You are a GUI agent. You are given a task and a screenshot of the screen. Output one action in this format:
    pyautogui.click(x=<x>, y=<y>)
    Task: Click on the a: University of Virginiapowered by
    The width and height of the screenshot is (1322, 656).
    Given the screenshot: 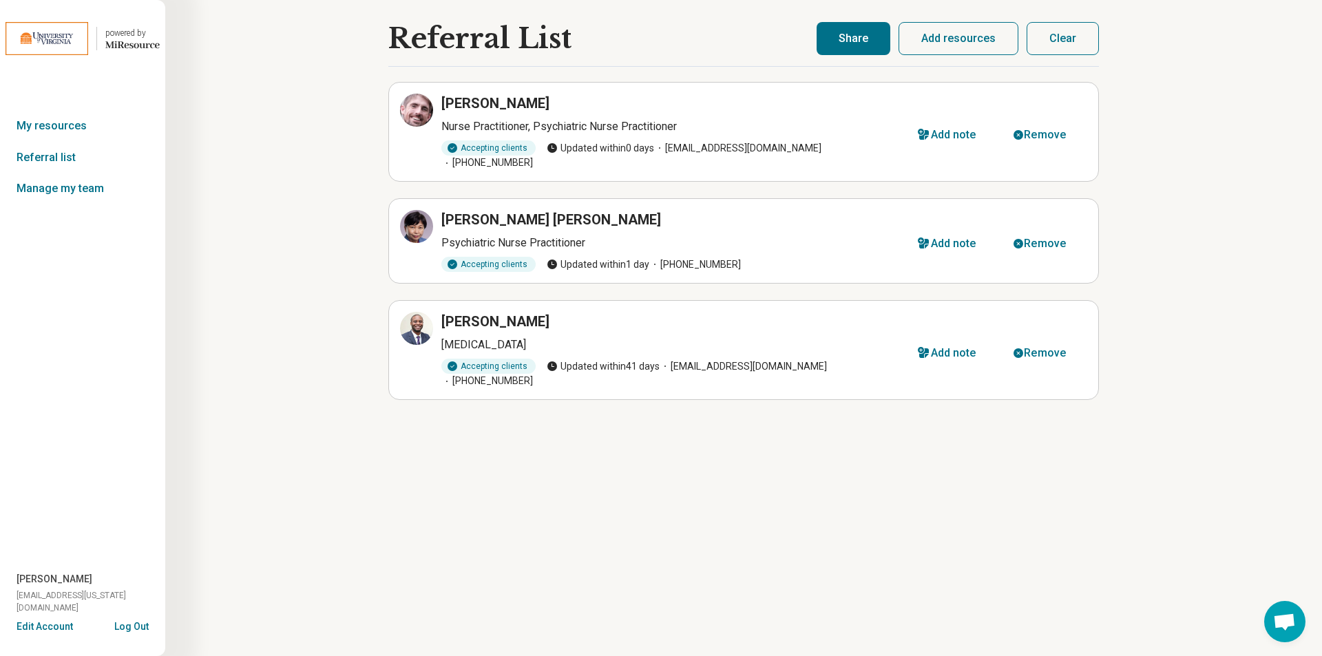 What is the action you would take?
    pyautogui.click(x=83, y=39)
    